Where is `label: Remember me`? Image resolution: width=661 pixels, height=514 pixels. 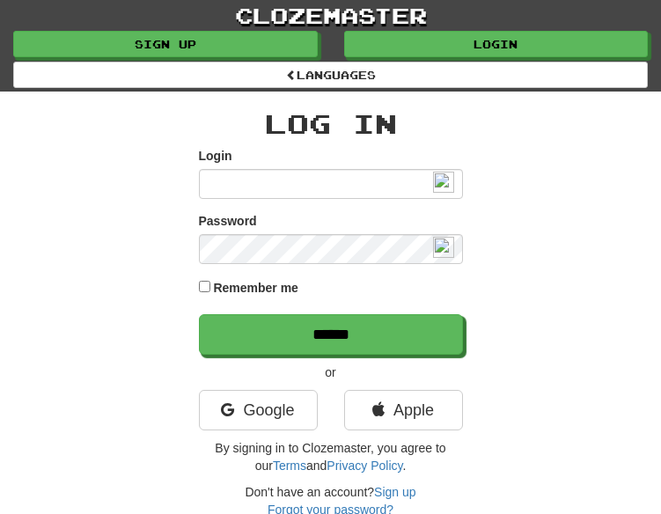
label: Remember me is located at coordinates (255, 288).